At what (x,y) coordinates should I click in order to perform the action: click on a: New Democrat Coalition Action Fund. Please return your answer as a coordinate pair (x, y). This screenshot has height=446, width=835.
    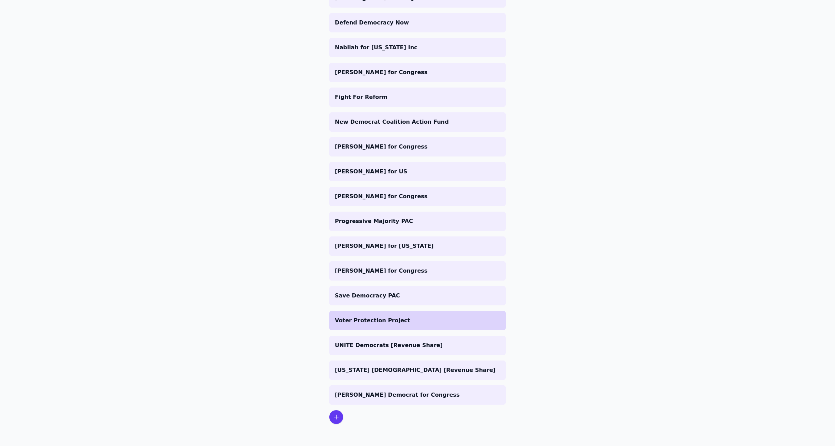
    Looking at the image, I should click on (417, 122).